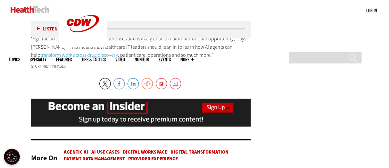  I want to click on a: CDW, so click(83, 45).